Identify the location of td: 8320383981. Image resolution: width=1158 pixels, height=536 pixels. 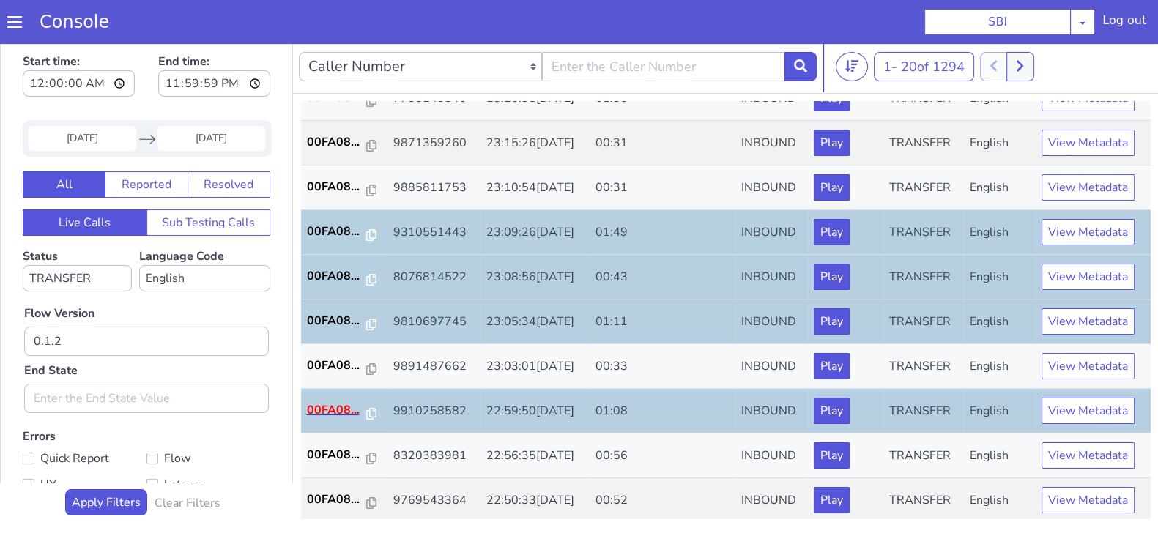
(434, 415).